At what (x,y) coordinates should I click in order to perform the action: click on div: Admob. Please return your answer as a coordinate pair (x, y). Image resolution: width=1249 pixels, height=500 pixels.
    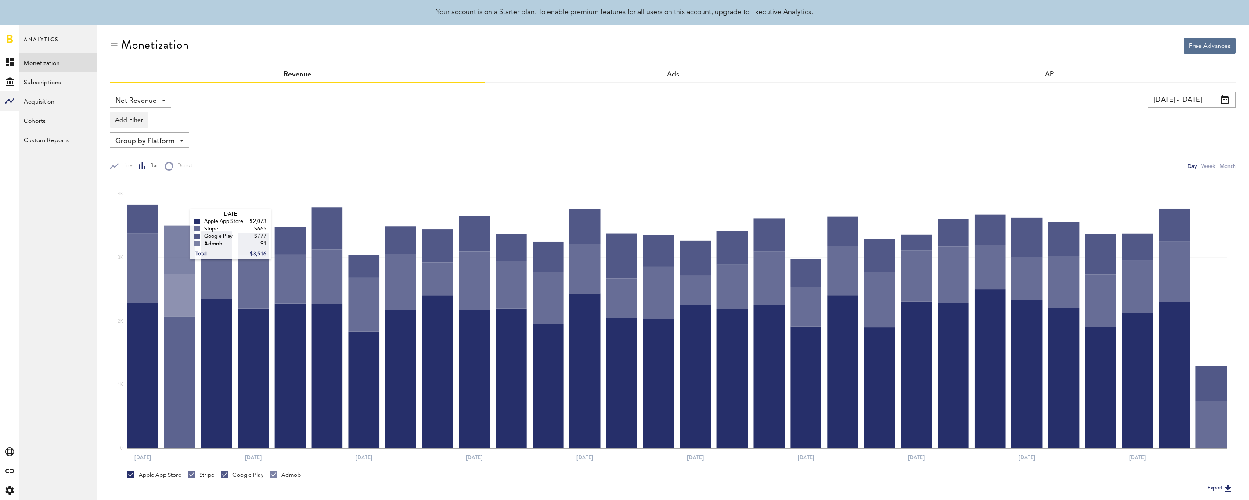
    Looking at the image, I should click on (285, 475).